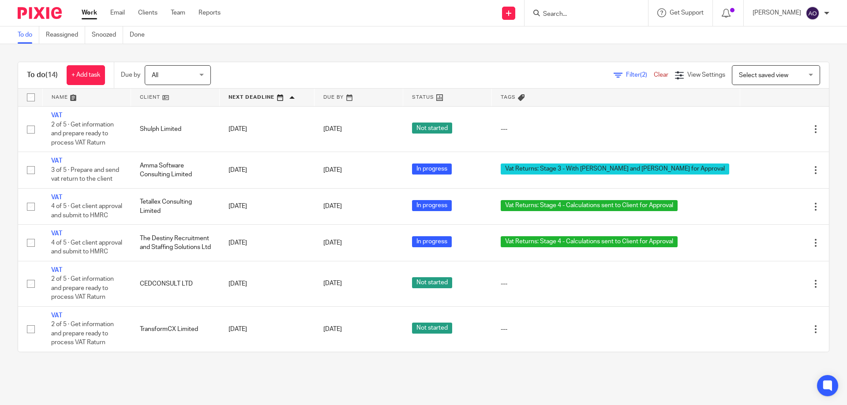  Describe the element at coordinates (209, 13) in the screenshot. I see `a: Reports` at that location.